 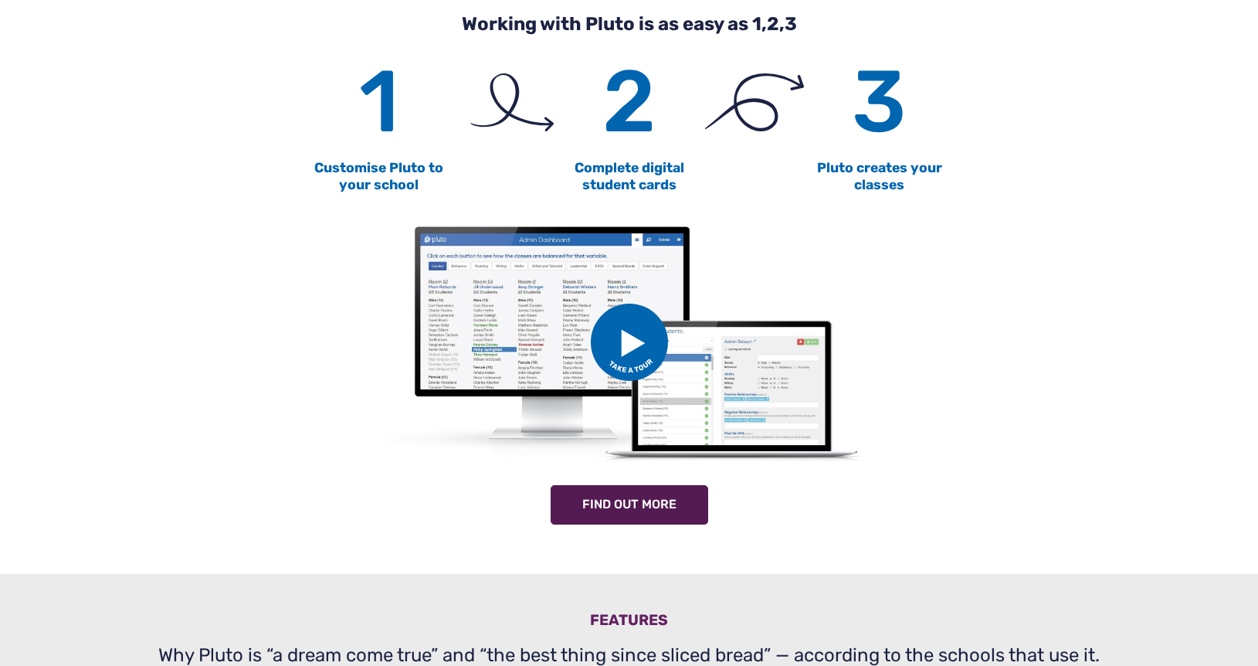 What do you see at coordinates (880, 102) in the screenshot?
I see `h6: 3` at bounding box center [880, 102].